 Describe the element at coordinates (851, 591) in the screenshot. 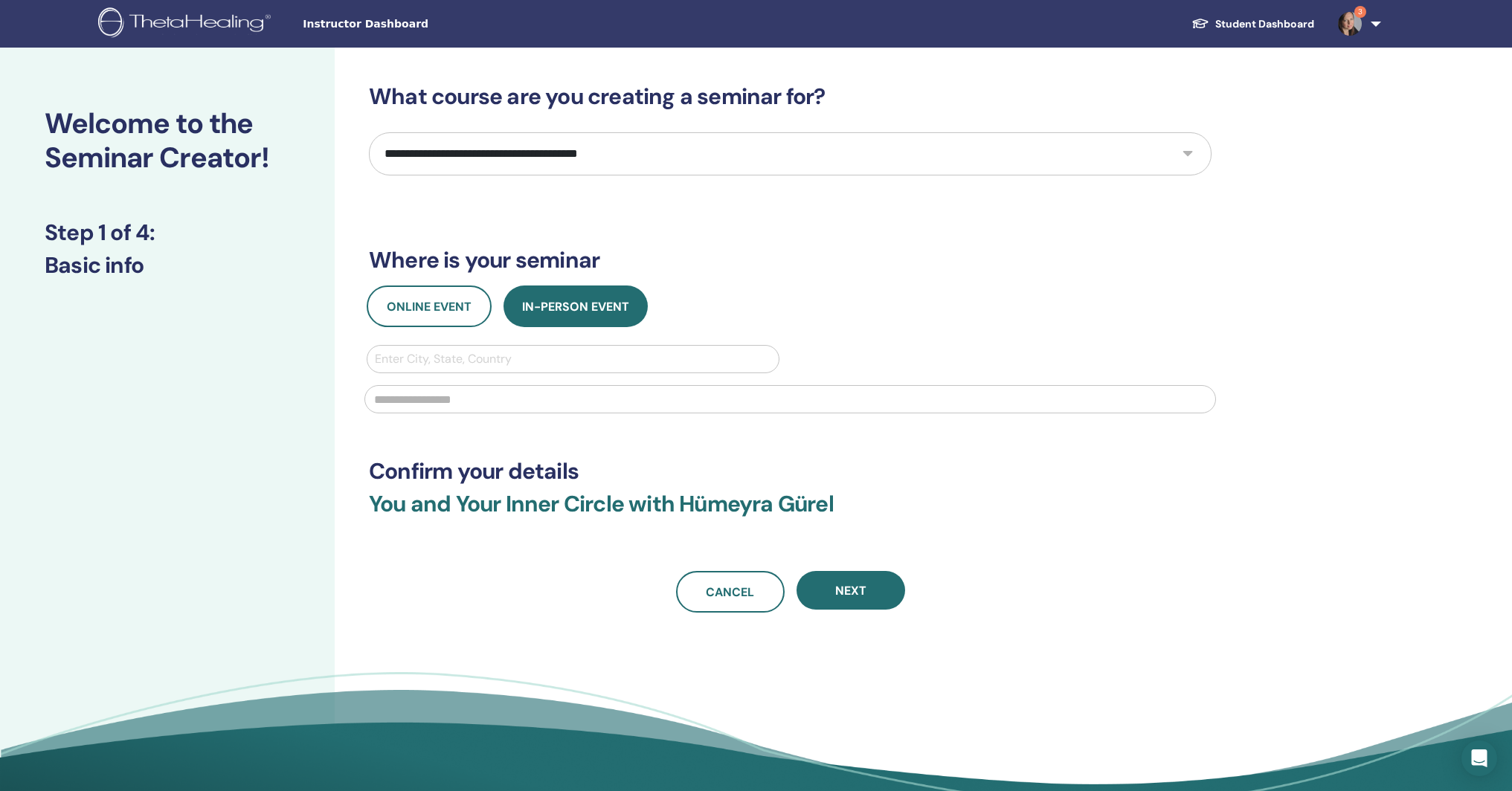

I see `button: Next` at that location.